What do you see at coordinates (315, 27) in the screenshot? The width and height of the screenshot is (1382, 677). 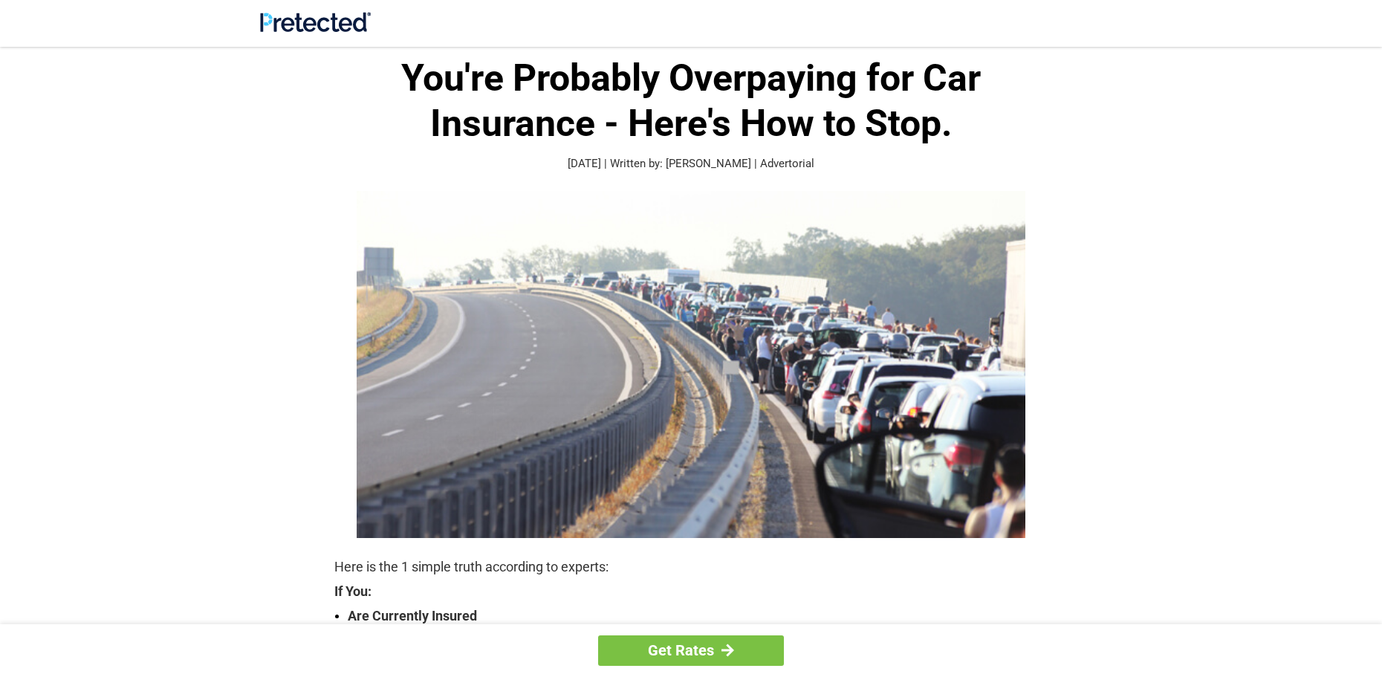 I see `a: Site Logo` at bounding box center [315, 27].